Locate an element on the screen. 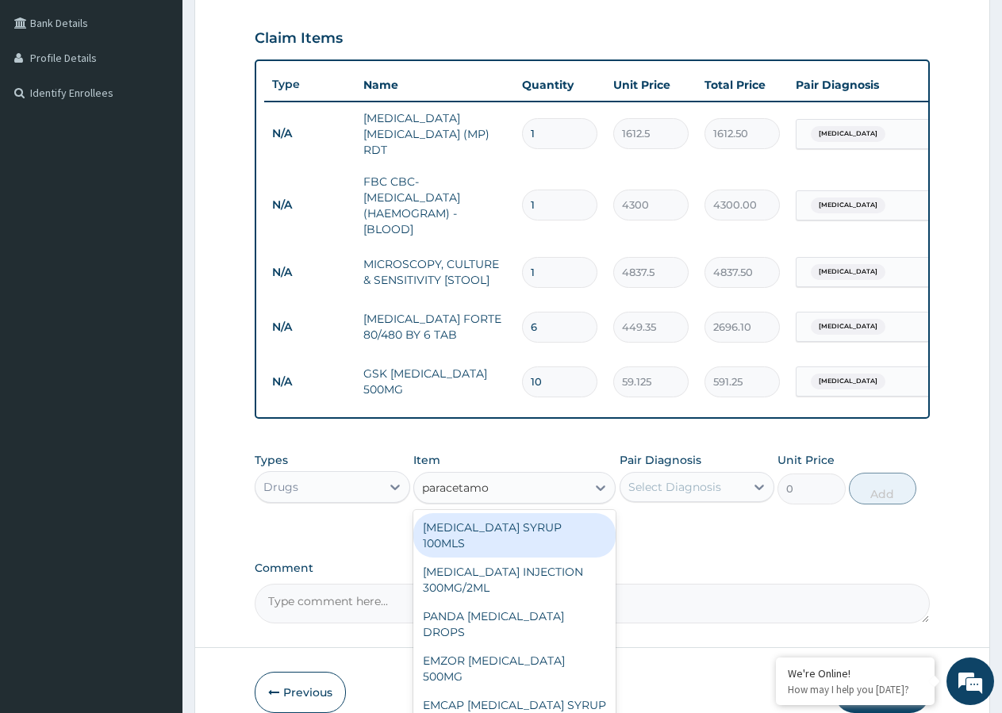  label: Item is located at coordinates (427, 460).